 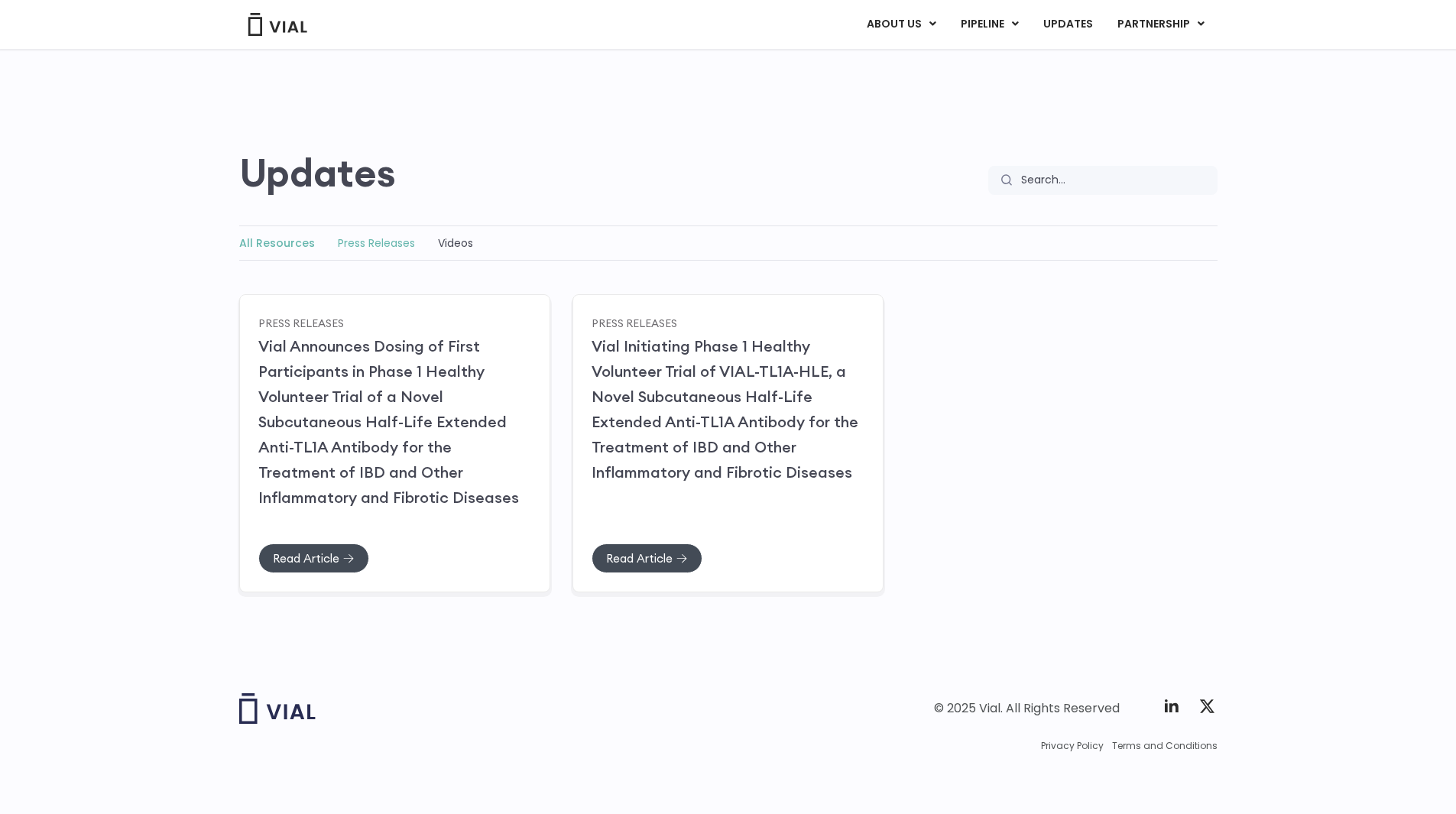 I want to click on h2: Updates, so click(x=317, y=172).